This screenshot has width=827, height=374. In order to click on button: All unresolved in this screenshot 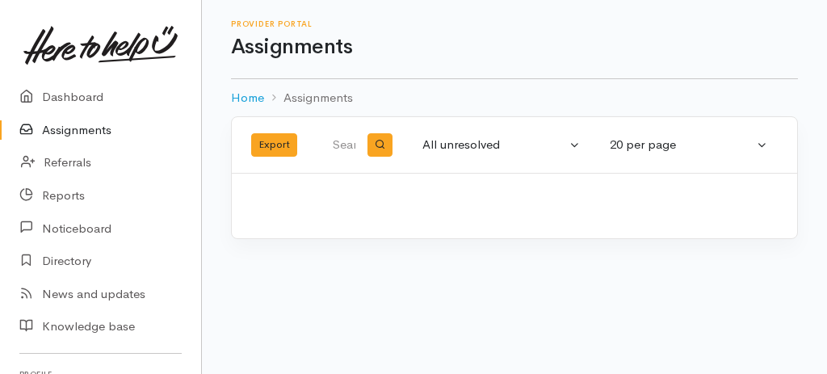, I will do `click(502, 145)`.